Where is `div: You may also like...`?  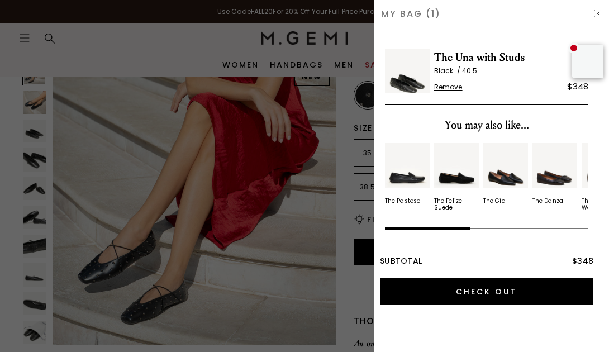 div: You may also like... is located at coordinates (487, 125).